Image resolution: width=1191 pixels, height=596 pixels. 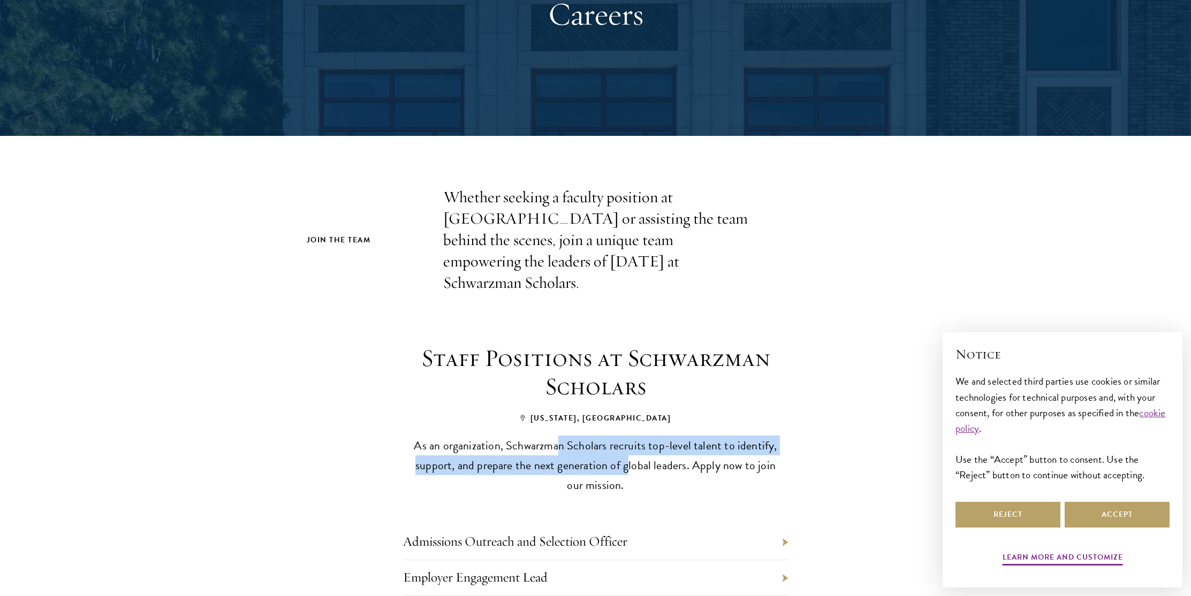 I want to click on a: Admissions Outreach and Selection Officer, so click(x=515, y=541).